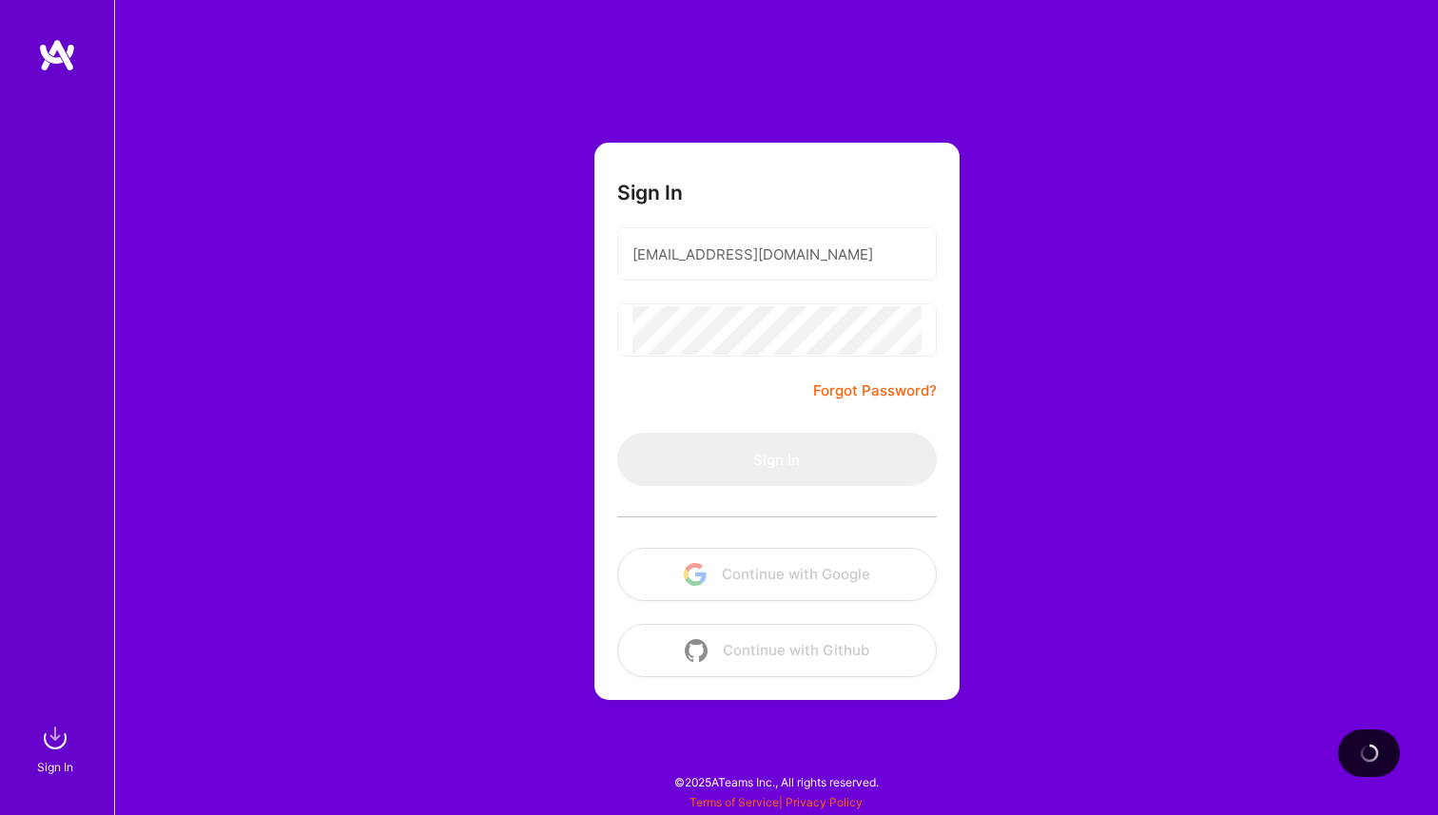 The height and width of the screenshot is (815, 1438). Describe the element at coordinates (57, 55) in the screenshot. I see `img: logo` at that location.